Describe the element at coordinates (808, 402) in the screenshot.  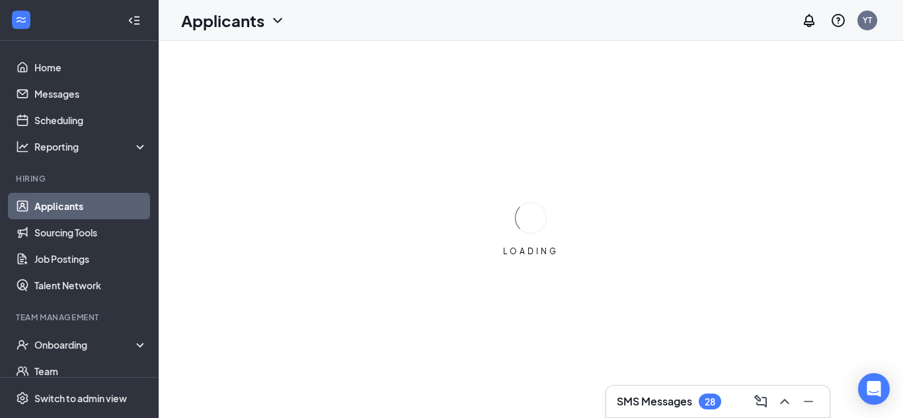
I see `button: Minimize` at that location.